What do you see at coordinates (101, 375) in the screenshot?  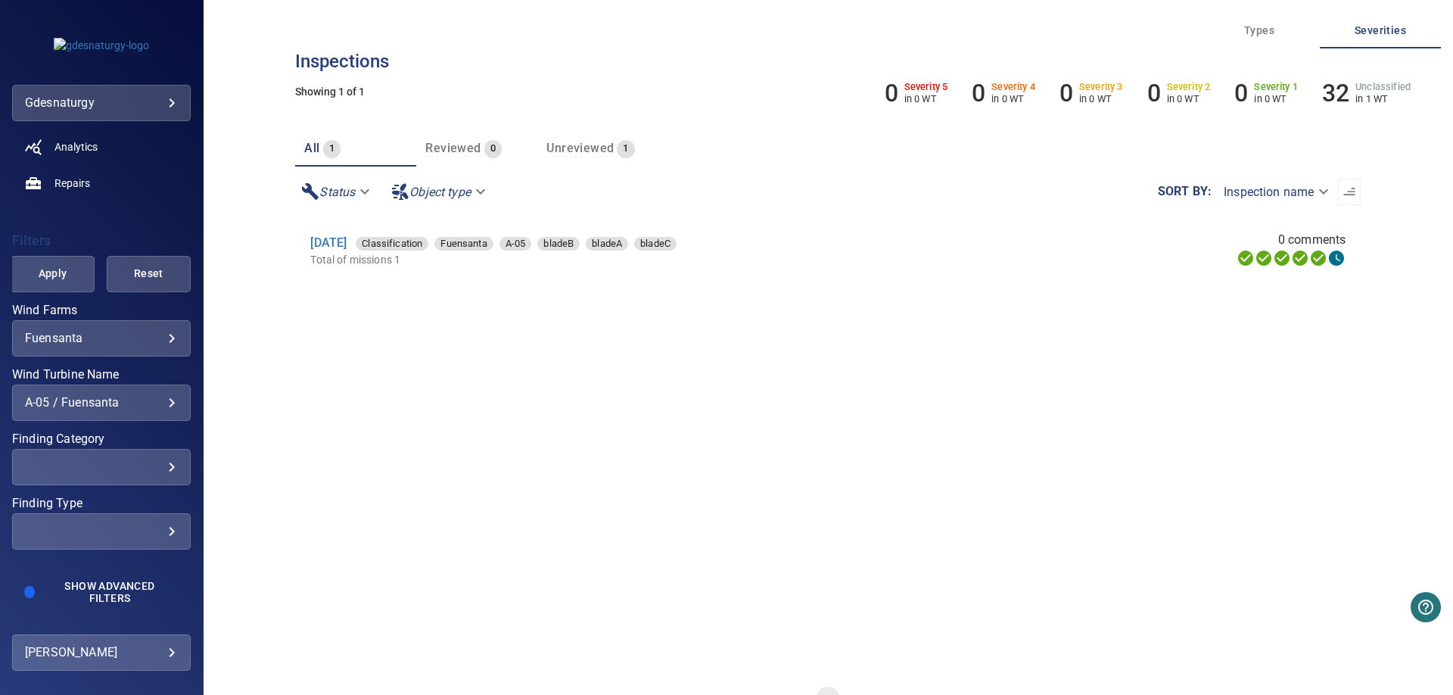 I see `label: Wind Turbine Name` at bounding box center [101, 375].